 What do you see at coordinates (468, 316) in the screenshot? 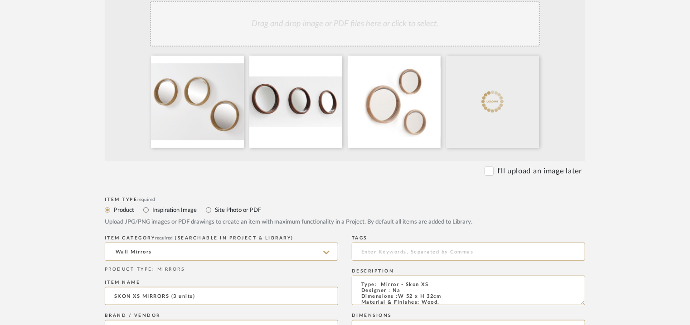
I see `div: Dimensions` at bounding box center [468, 316].